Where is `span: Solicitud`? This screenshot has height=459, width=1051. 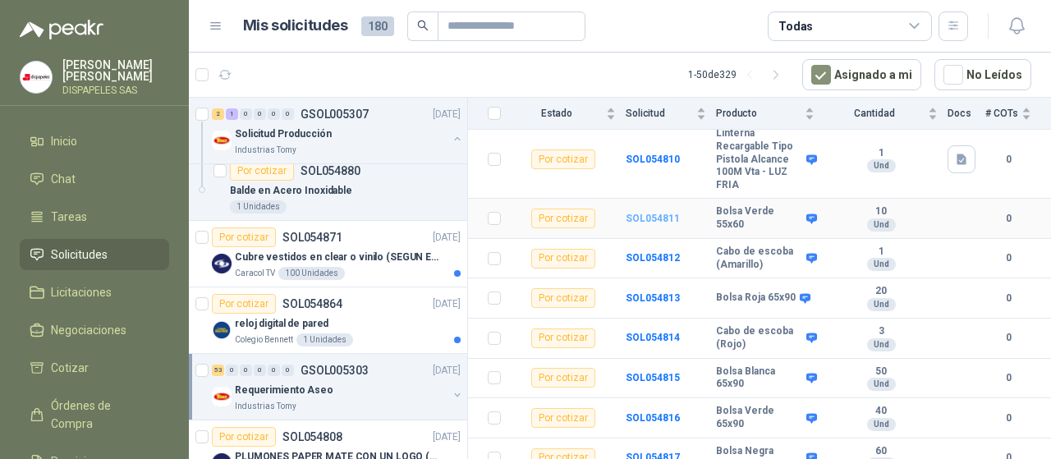
span: Solicitud is located at coordinates (659, 113).